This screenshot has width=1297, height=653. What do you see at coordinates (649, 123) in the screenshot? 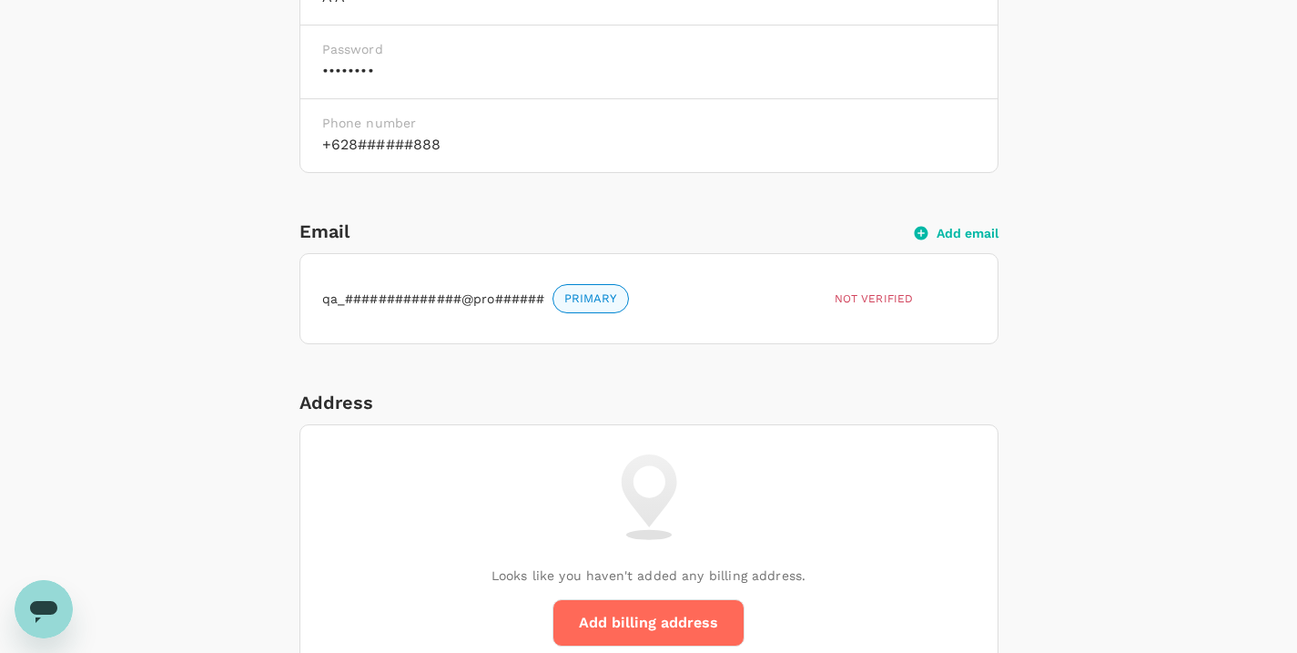
I see `p: Phone number` at bounding box center [649, 123].